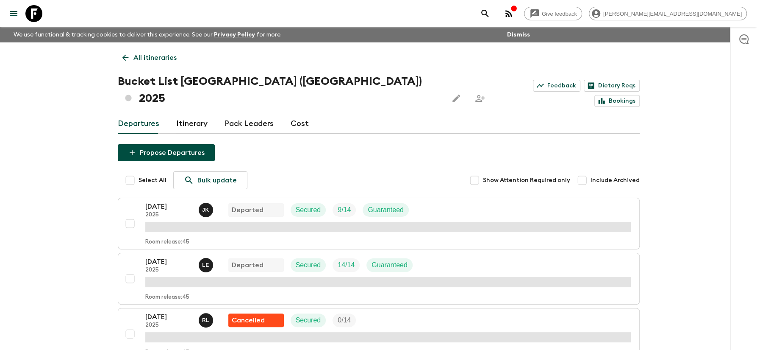 This screenshot has width=757, height=350. What do you see at coordinates (166, 153) in the screenshot?
I see `button: Propose Departures` at bounding box center [166, 153].